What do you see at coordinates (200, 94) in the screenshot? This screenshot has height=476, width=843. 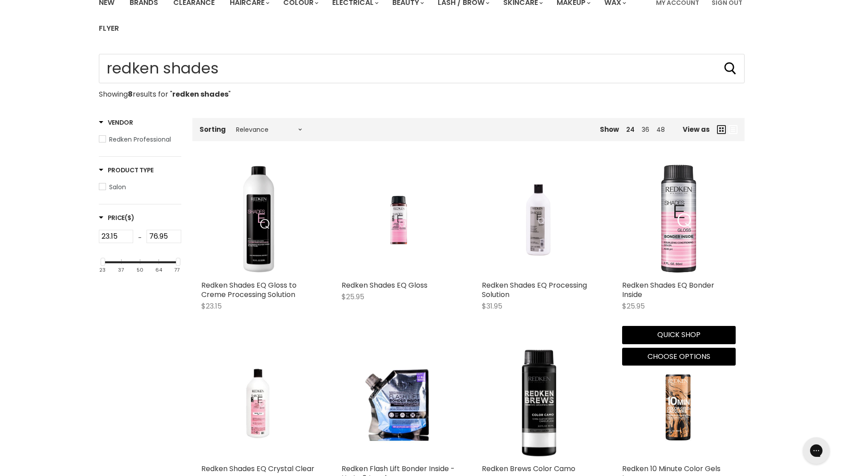 I see `strong: redken shades` at bounding box center [200, 94].